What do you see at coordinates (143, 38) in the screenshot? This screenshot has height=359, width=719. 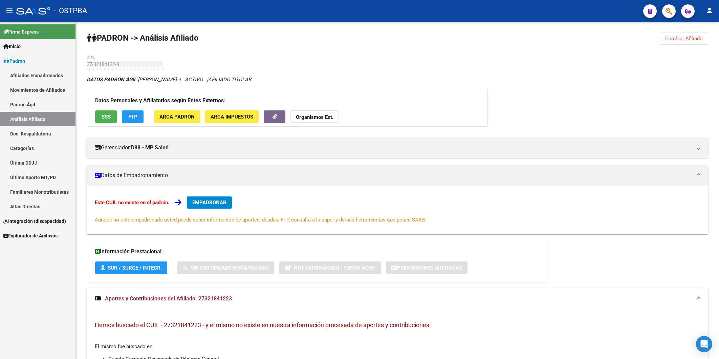 I see `strong: PADRON -> Análisis Afiliado` at bounding box center [143, 38].